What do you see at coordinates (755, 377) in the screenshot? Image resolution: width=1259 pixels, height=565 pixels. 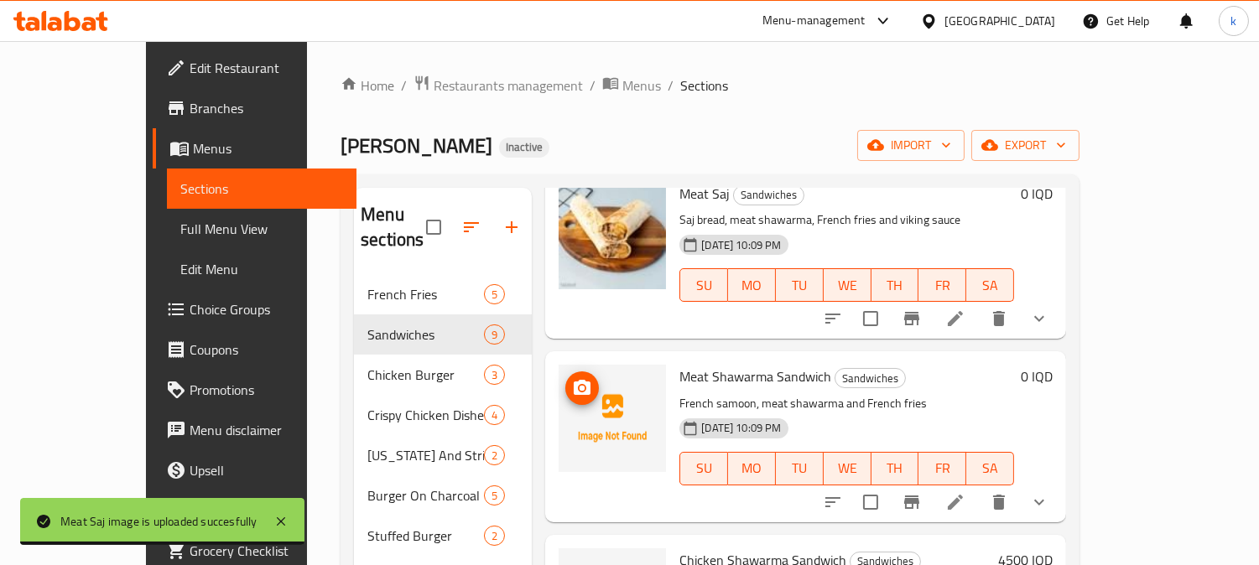 I see `span: Meat Shawarma Sandwich` at bounding box center [755, 377].